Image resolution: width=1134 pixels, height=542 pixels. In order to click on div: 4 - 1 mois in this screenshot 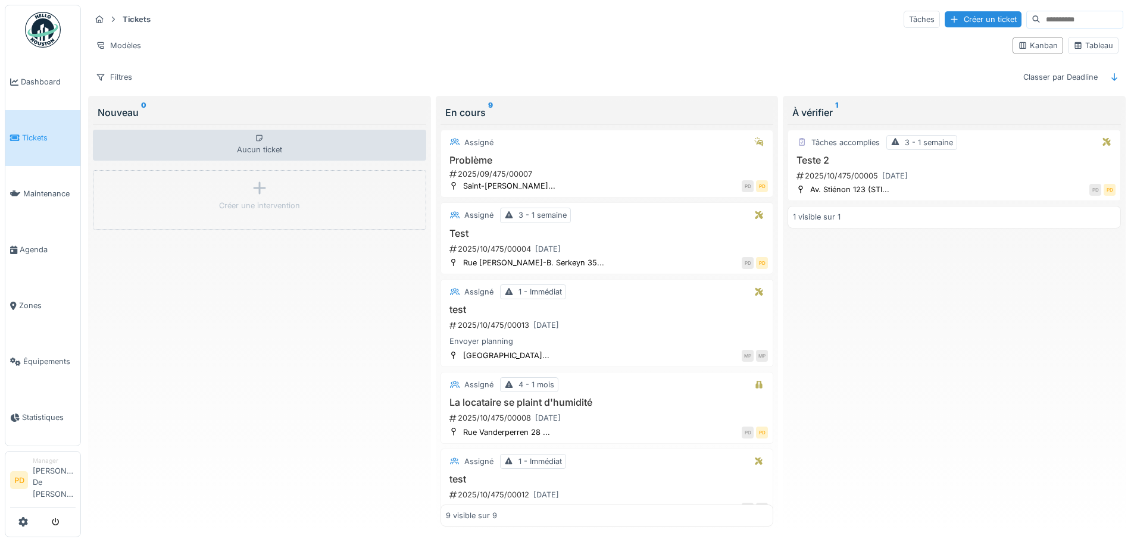, I will do `click(536, 384)`.